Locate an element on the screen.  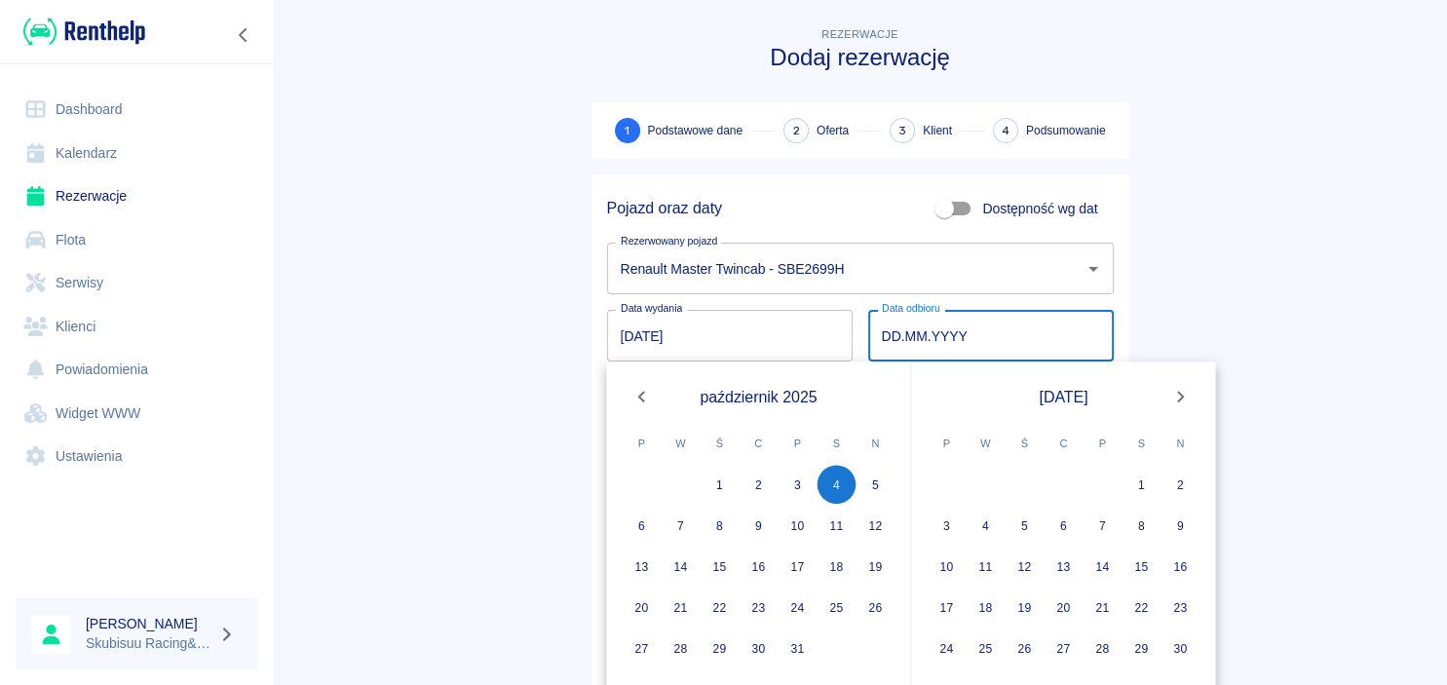
span: 2 is located at coordinates (796, 131).